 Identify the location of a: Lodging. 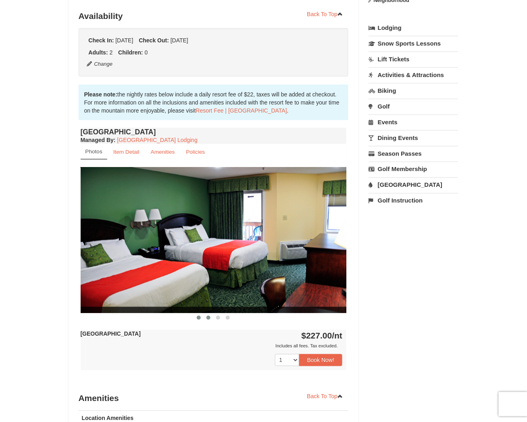
(413, 28).